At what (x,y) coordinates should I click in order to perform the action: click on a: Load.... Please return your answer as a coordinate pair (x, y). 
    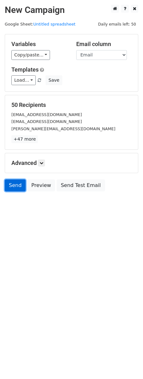
    Looking at the image, I should click on (23, 80).